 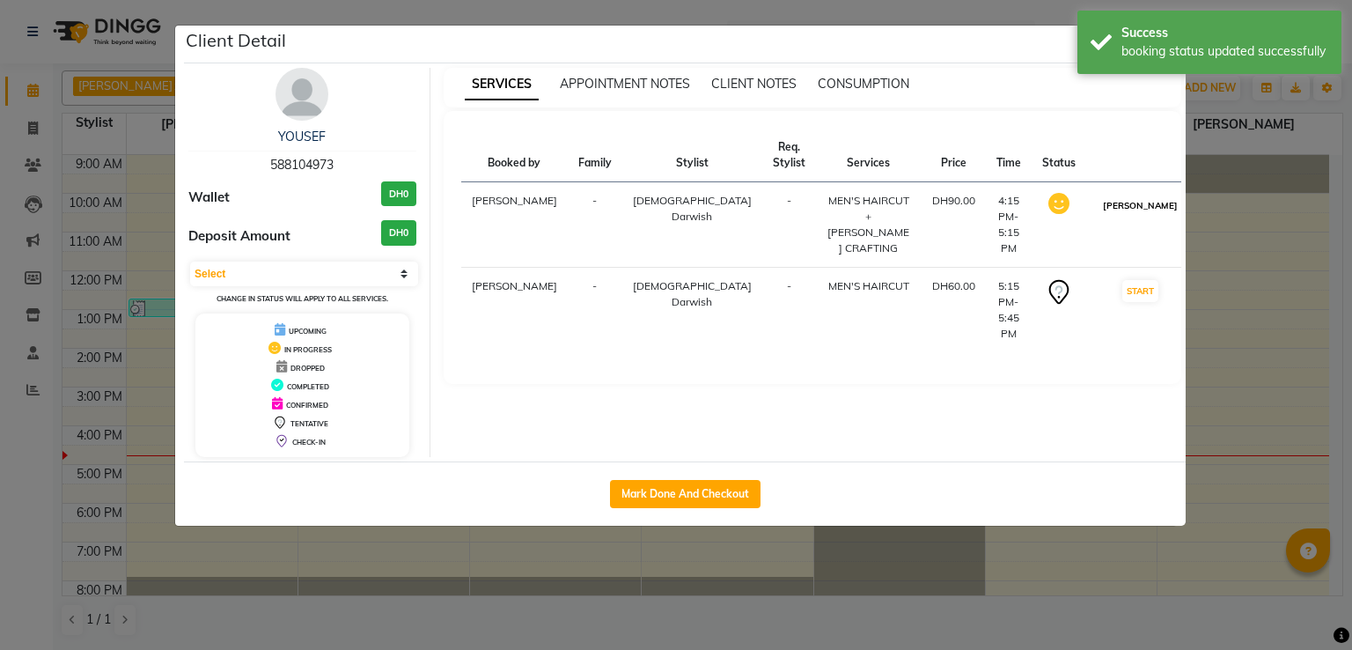 I want to click on span: CHECK-IN, so click(x=309, y=442).